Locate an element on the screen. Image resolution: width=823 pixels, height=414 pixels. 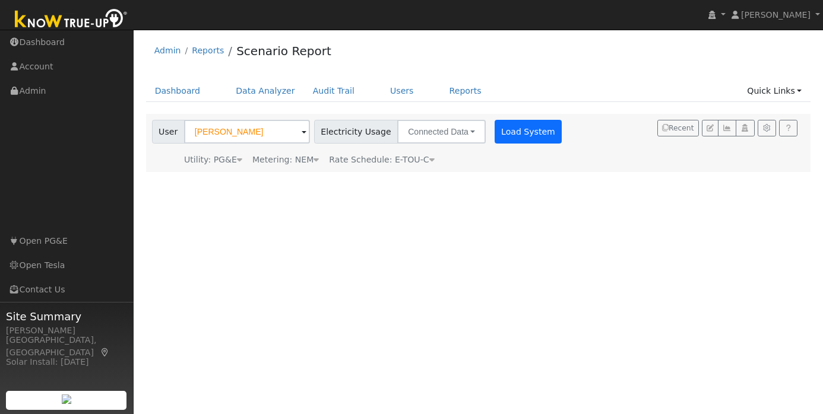
button: Edit User is located at coordinates (710, 128).